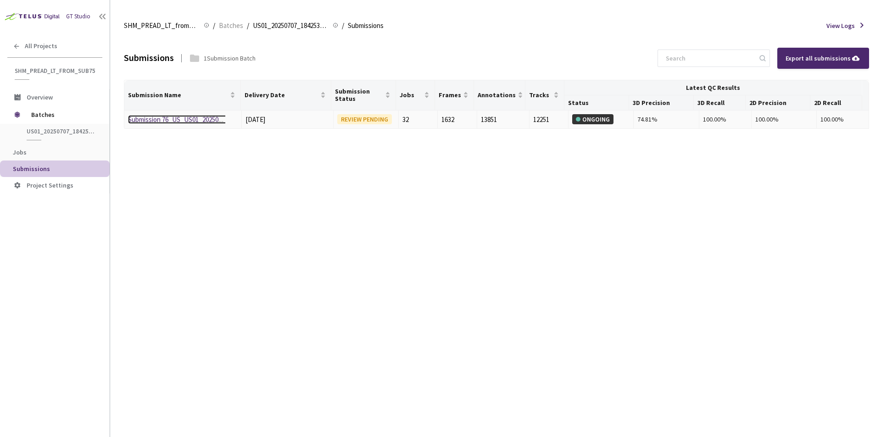 The image size is (881, 437). Describe the element at coordinates (719, 103) in the screenshot. I see `th: 3D Recall` at that location.